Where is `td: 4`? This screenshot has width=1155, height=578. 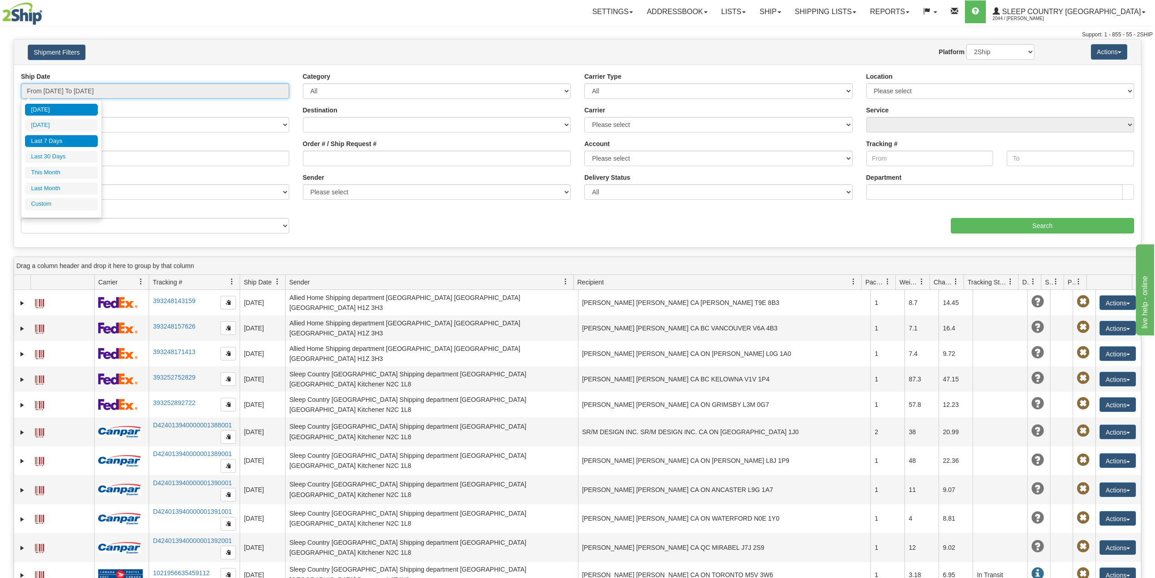
td: 4 is located at coordinates (922, 519).